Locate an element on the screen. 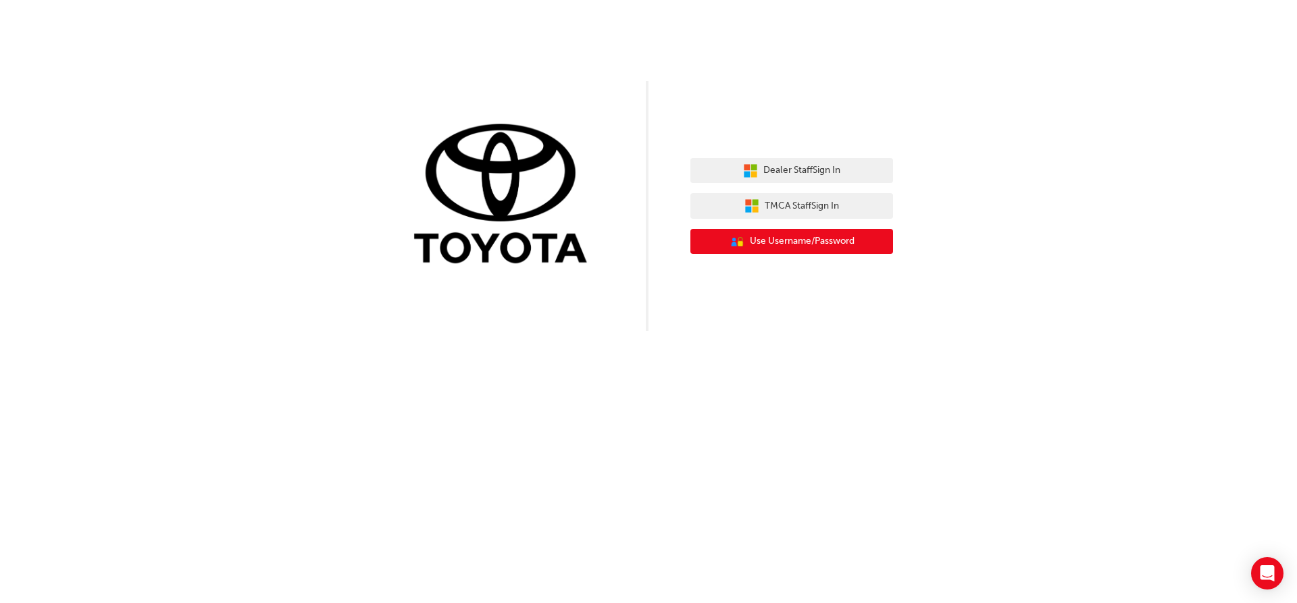 The height and width of the screenshot is (603, 1297). button: Use Username/Password is located at coordinates (791, 242).